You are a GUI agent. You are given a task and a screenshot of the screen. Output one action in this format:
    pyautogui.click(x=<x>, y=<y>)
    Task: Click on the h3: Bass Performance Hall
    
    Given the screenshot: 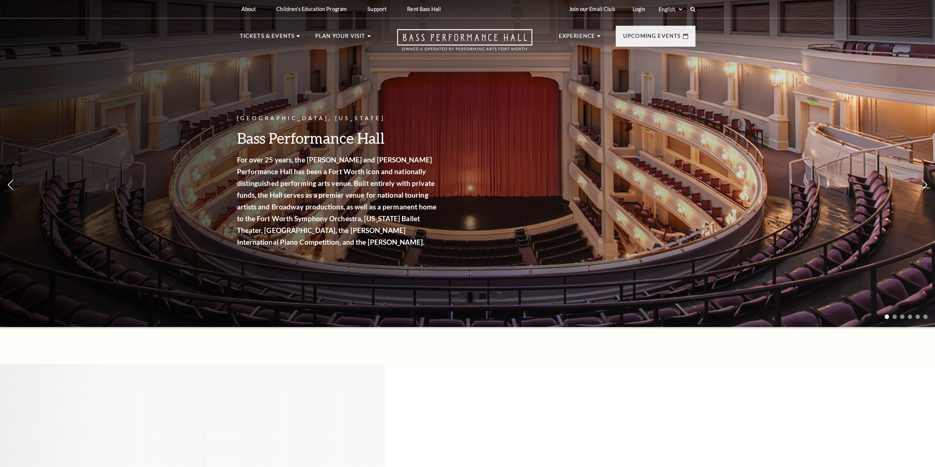 What is the action you would take?
    pyautogui.click(x=338, y=138)
    